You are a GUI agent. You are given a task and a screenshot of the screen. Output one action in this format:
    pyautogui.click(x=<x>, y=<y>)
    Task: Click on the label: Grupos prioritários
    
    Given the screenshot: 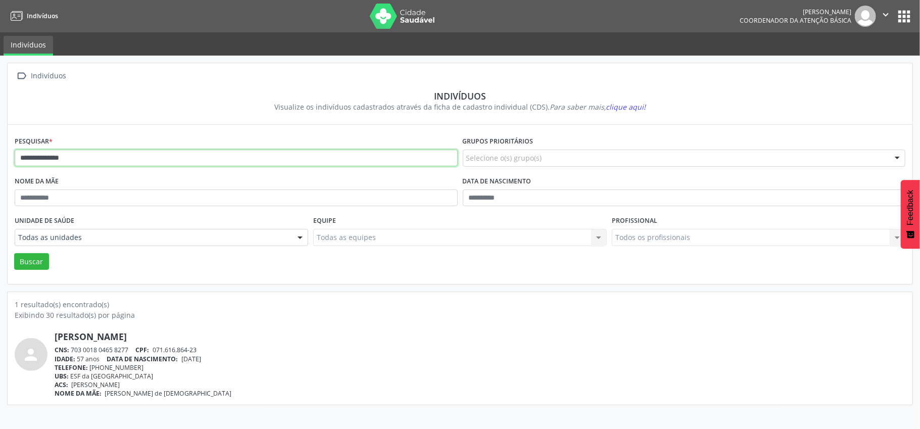 What is the action you would take?
    pyautogui.click(x=498, y=141)
    